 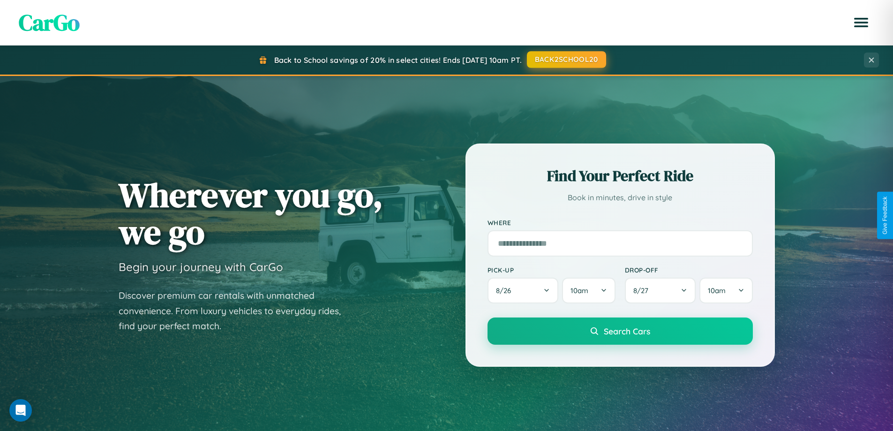 I want to click on label: Pick-up, so click(x=552, y=270).